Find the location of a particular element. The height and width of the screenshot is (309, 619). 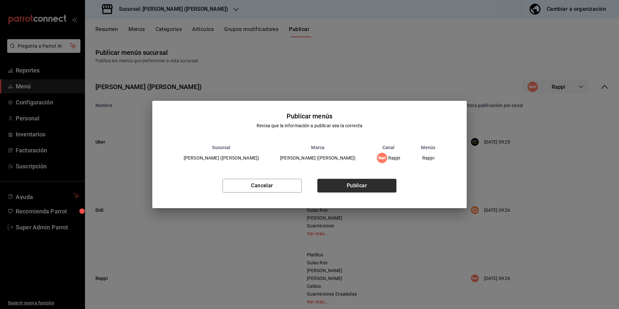

th: Menús is located at coordinates (428, 148).